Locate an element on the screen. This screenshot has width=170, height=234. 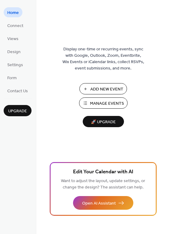
span: Want to adjust the layout, update settings, or change the design? The assistant can help. is located at coordinates (103, 184).